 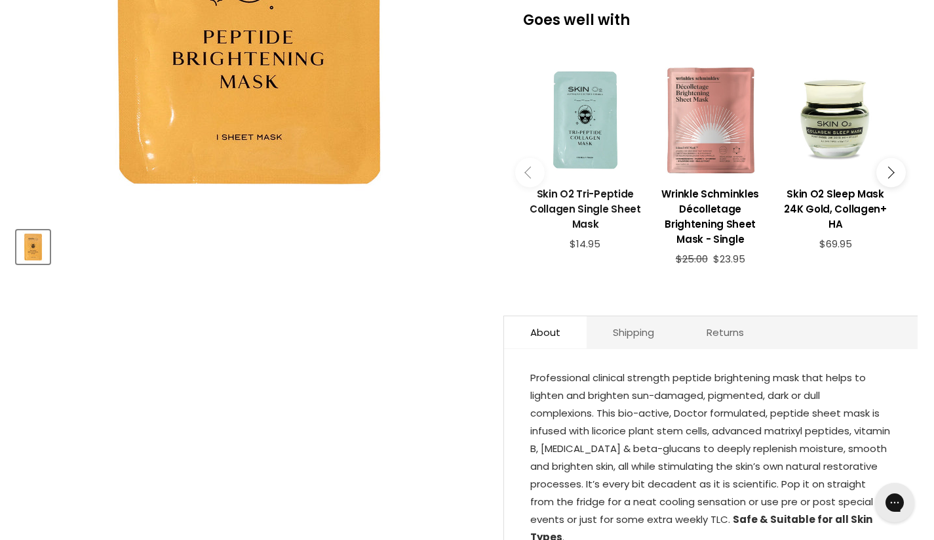 What do you see at coordinates (710, 216) in the screenshot?
I see `h3: Wrinkle Schminkles Décolletage Brightening Sheet Mask - Single` at bounding box center [710, 216].